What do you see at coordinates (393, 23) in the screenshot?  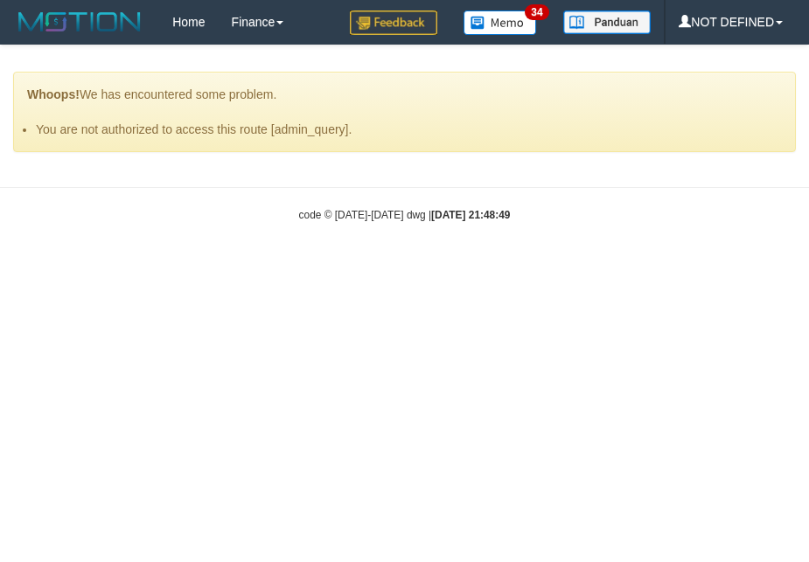 I see `img: Feedback.jpg` at bounding box center [393, 23].